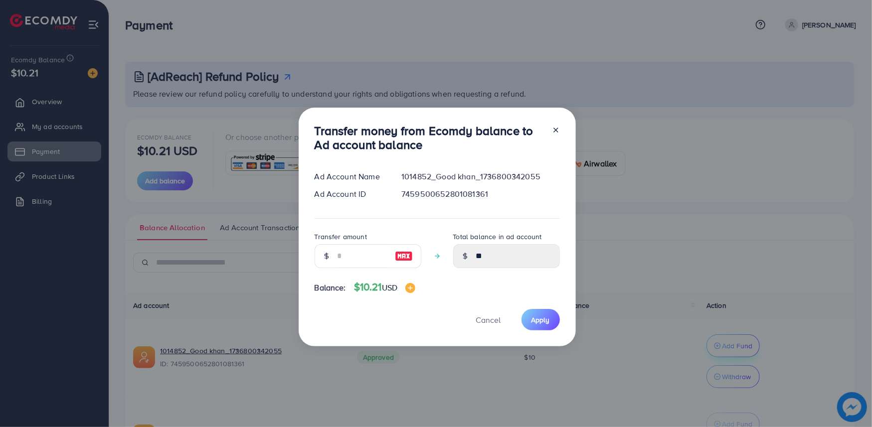 This screenshot has width=872, height=427. I want to click on div: Ad Account Name, so click(350, 176).